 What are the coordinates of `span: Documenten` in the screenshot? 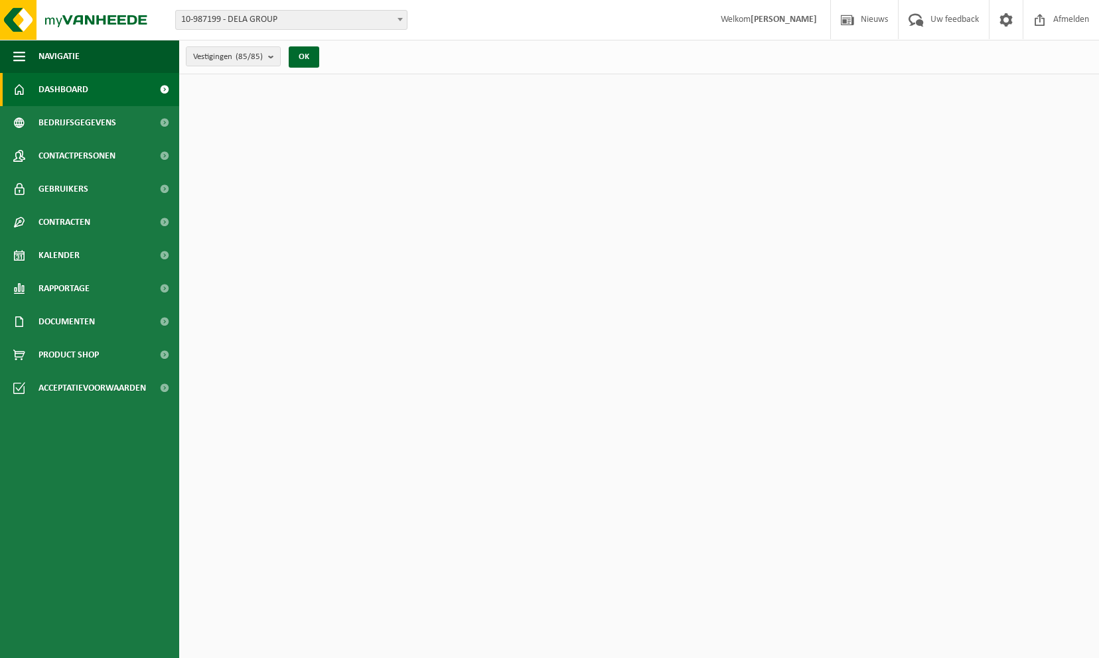 It's located at (66, 322).